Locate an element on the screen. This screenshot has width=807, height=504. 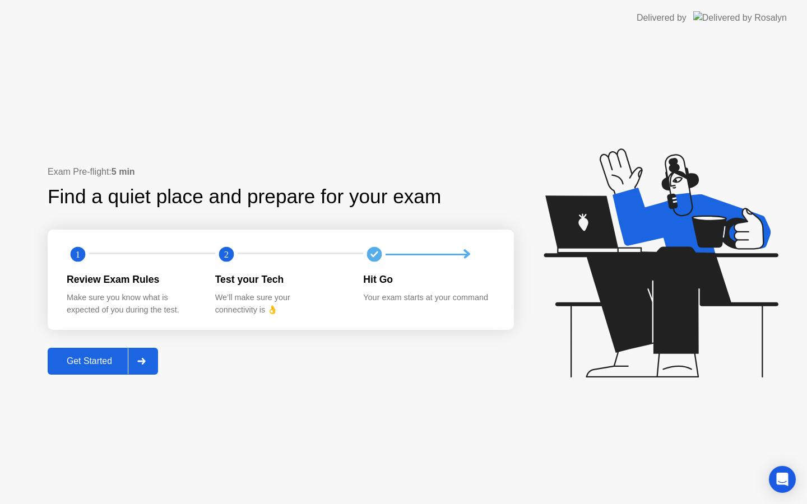
div: Your exam starts at your command is located at coordinates (428, 298).